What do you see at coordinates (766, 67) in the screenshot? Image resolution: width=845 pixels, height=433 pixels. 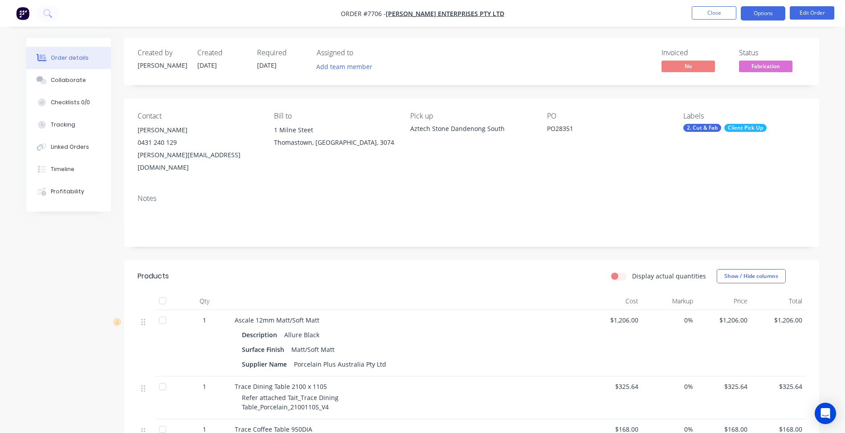 I see `button: Fabrication` at bounding box center [766, 67].